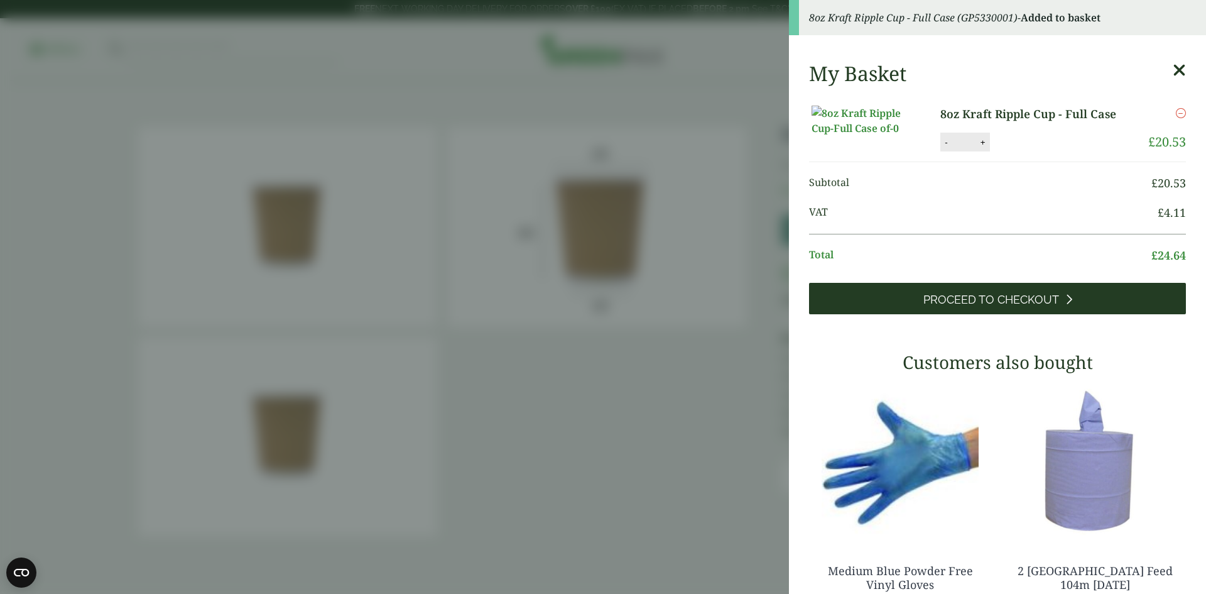  I want to click on h3: Customers also bought, so click(997, 362).